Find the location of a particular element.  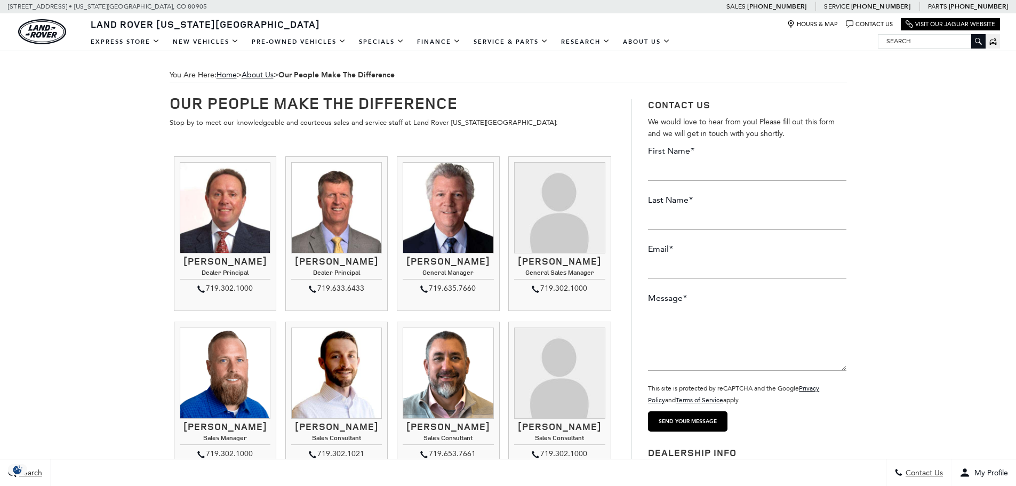

a: Finance is located at coordinates (439, 42).